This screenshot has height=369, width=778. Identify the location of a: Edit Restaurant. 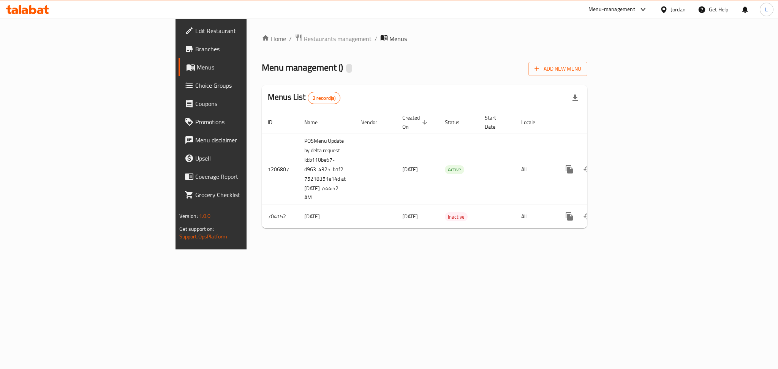
(242, 31).